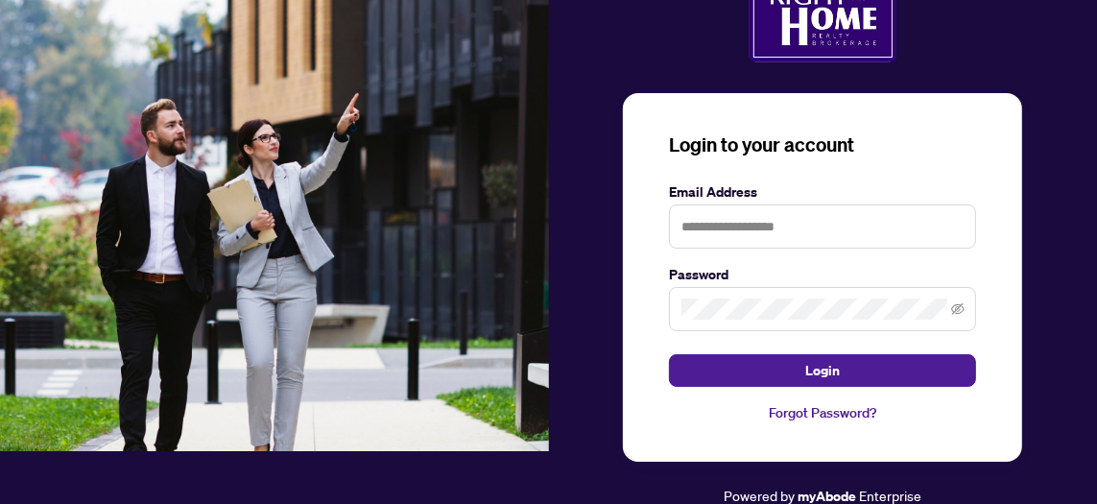 This screenshot has width=1097, height=504. Describe the element at coordinates (823, 275) in the screenshot. I see `label: Password` at that location.